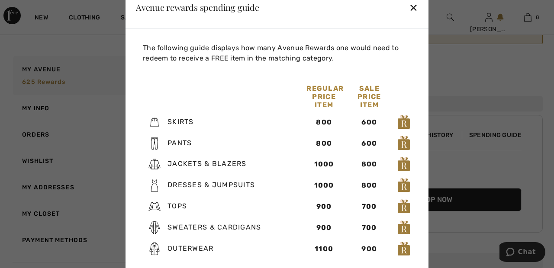 The image size is (554, 268). What do you see at coordinates (211, 185) in the screenshot?
I see `span: Dresses & Jumpsuits` at bounding box center [211, 185].